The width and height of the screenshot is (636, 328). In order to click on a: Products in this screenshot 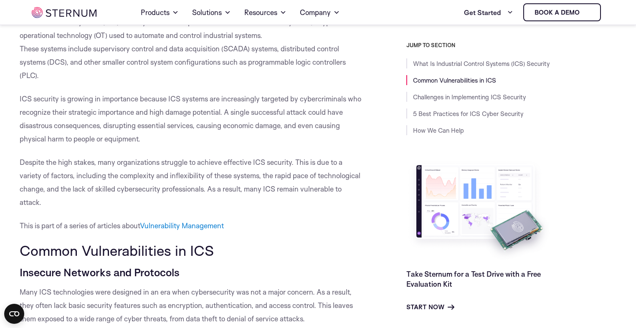, I will do `click(160, 13)`.